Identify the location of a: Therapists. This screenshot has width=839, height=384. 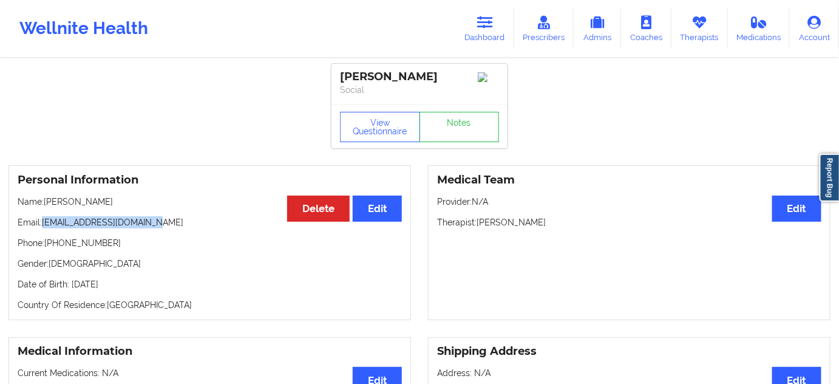
(699, 29).